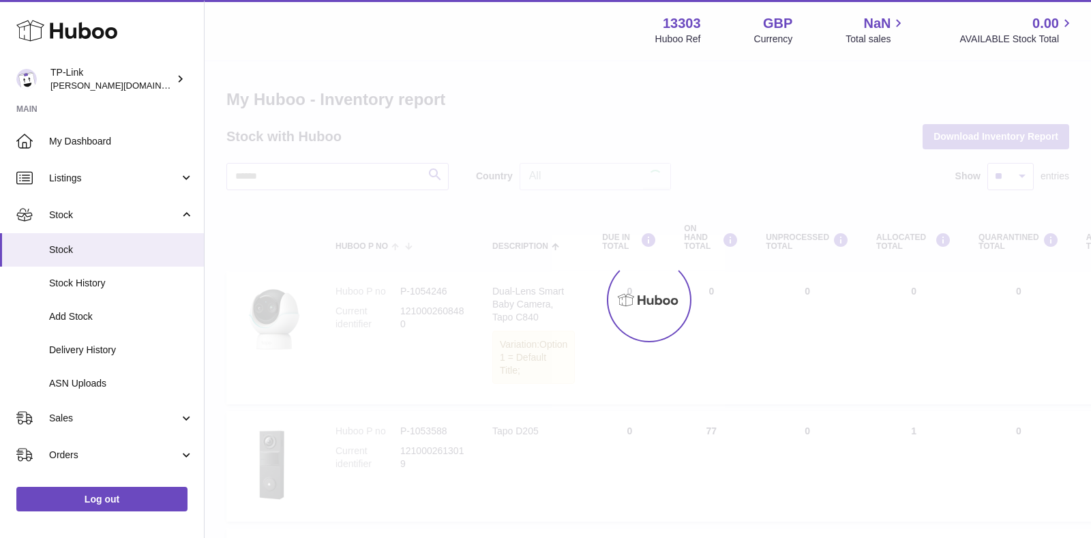  I want to click on a: Log out, so click(102, 499).